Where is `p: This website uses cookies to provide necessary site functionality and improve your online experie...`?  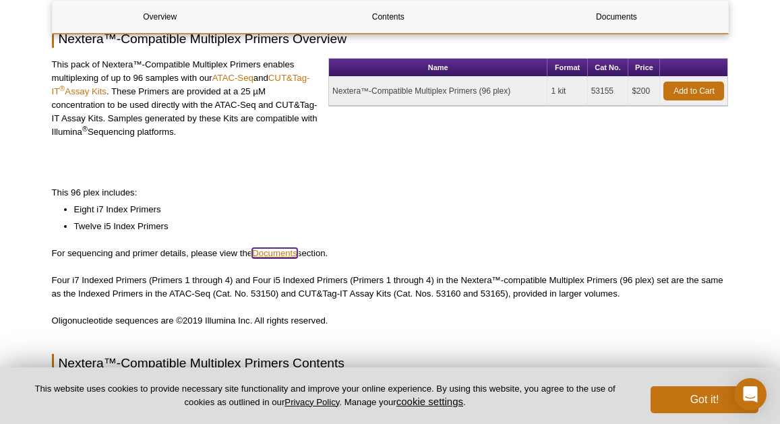 p: This website uses cookies to provide necessary site functionality and improve your online experie... is located at coordinates (325, 396).